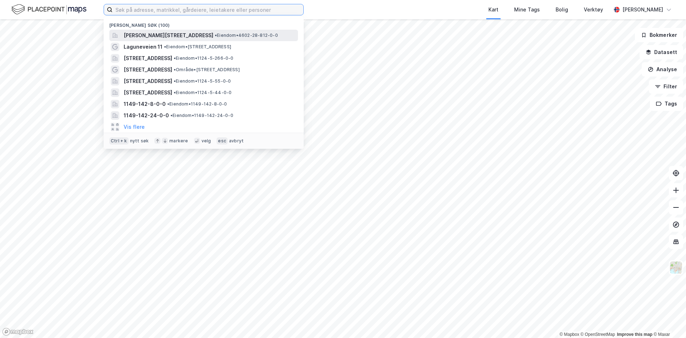 This screenshot has height=338, width=686. I want to click on span: Eiendom • 1124-5-266-0-0, so click(204, 58).